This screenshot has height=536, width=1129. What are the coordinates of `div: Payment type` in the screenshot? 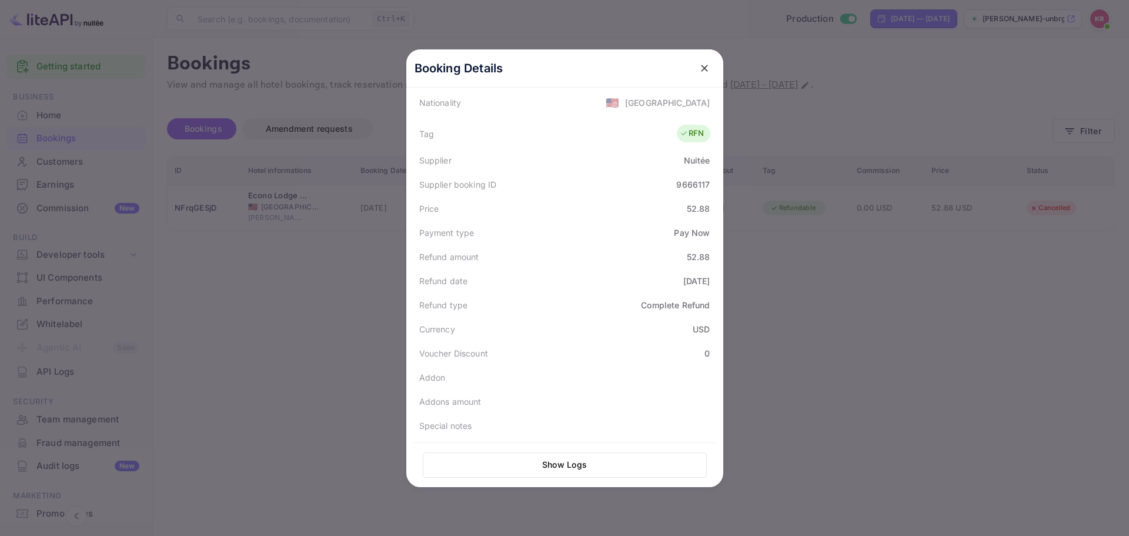 It's located at (447, 232).